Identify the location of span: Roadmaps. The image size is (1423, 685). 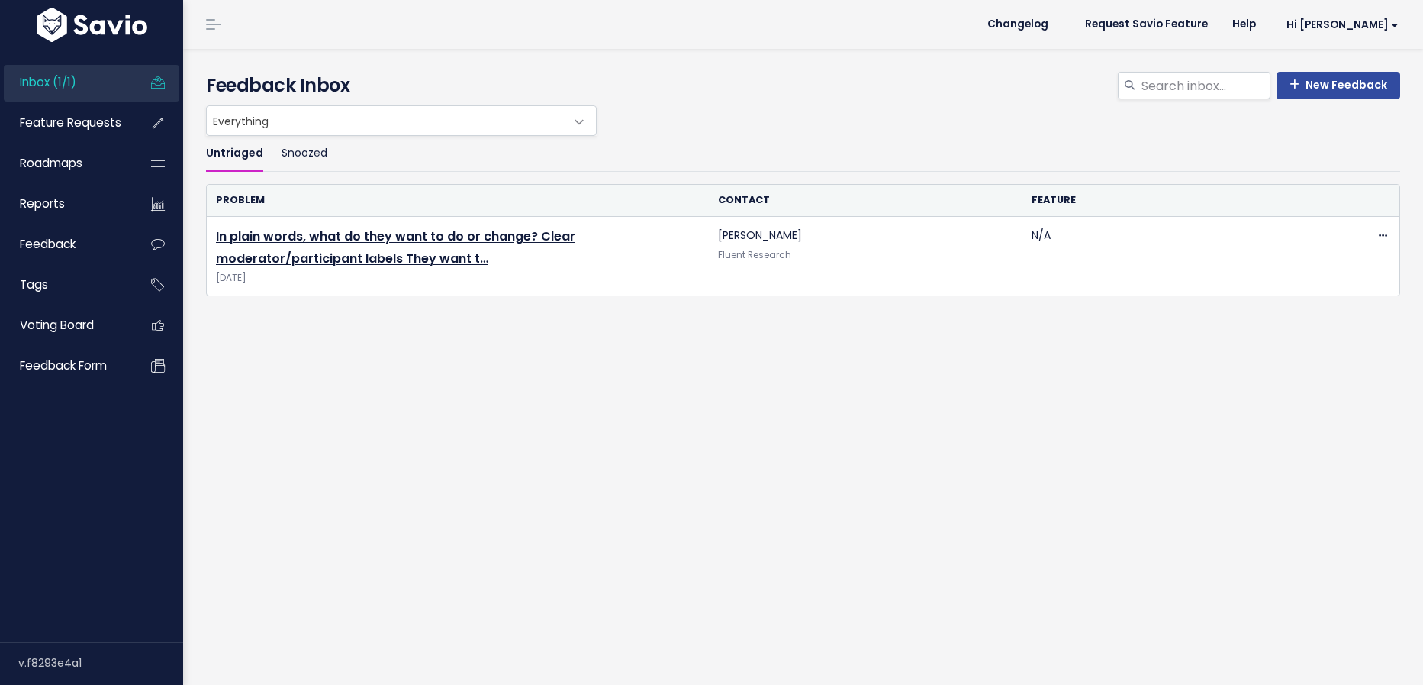
(51, 163).